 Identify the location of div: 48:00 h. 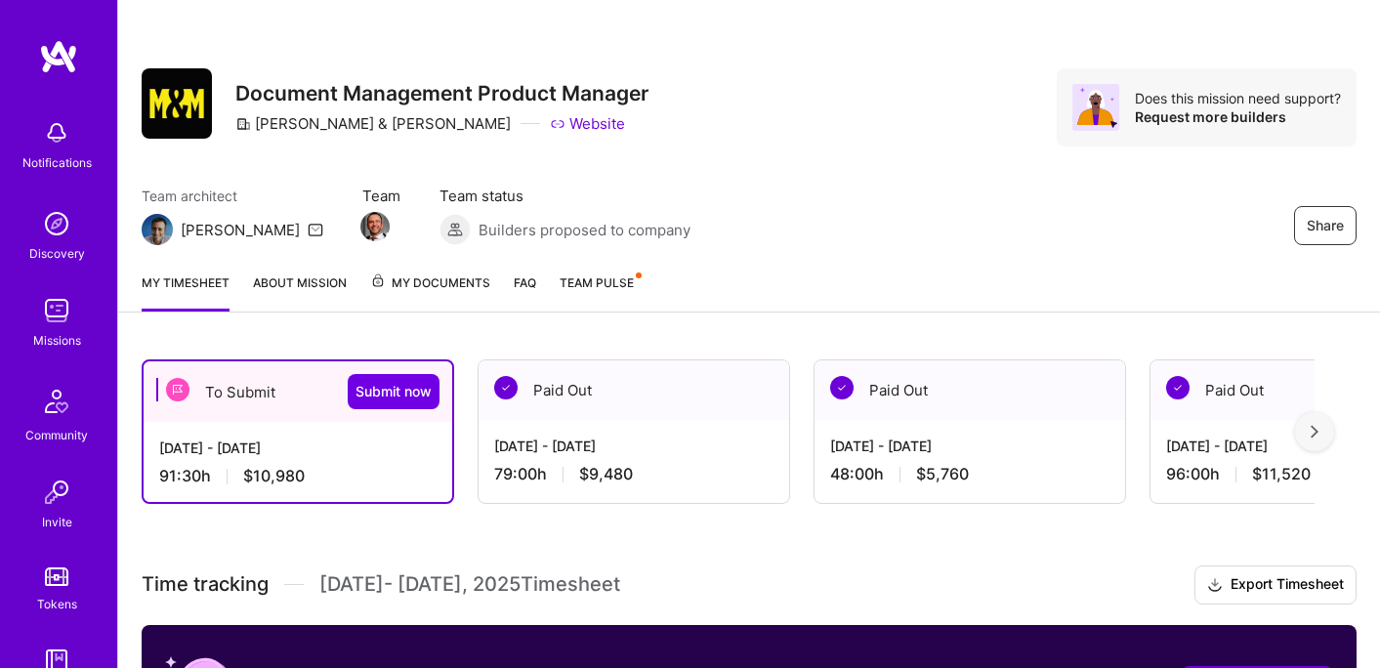
(970, 474).